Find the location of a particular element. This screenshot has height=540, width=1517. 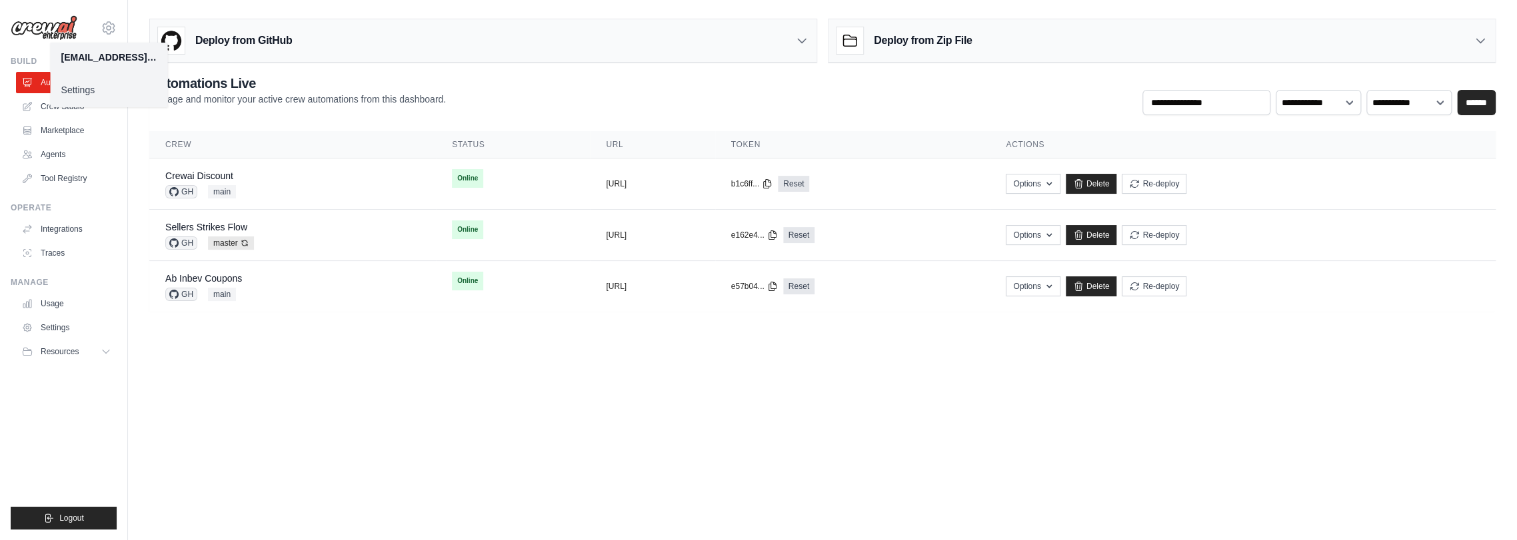

span: master is located at coordinates (231, 243).